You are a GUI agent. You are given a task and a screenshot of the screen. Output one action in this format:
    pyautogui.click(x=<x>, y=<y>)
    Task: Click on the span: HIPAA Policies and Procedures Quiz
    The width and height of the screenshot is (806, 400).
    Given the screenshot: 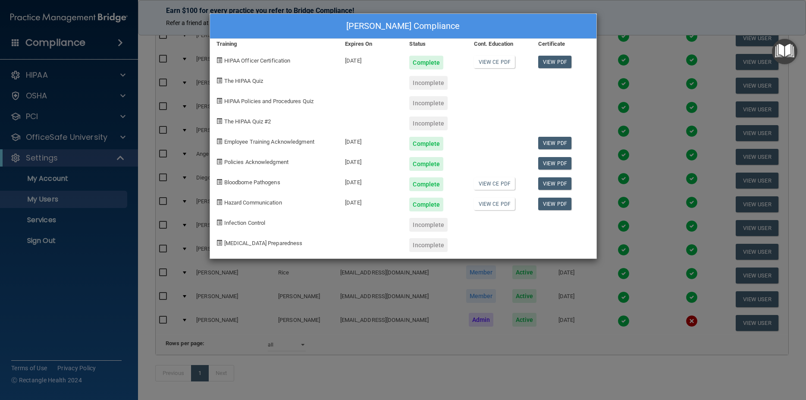 What is the action you would take?
    pyautogui.click(x=269, y=101)
    